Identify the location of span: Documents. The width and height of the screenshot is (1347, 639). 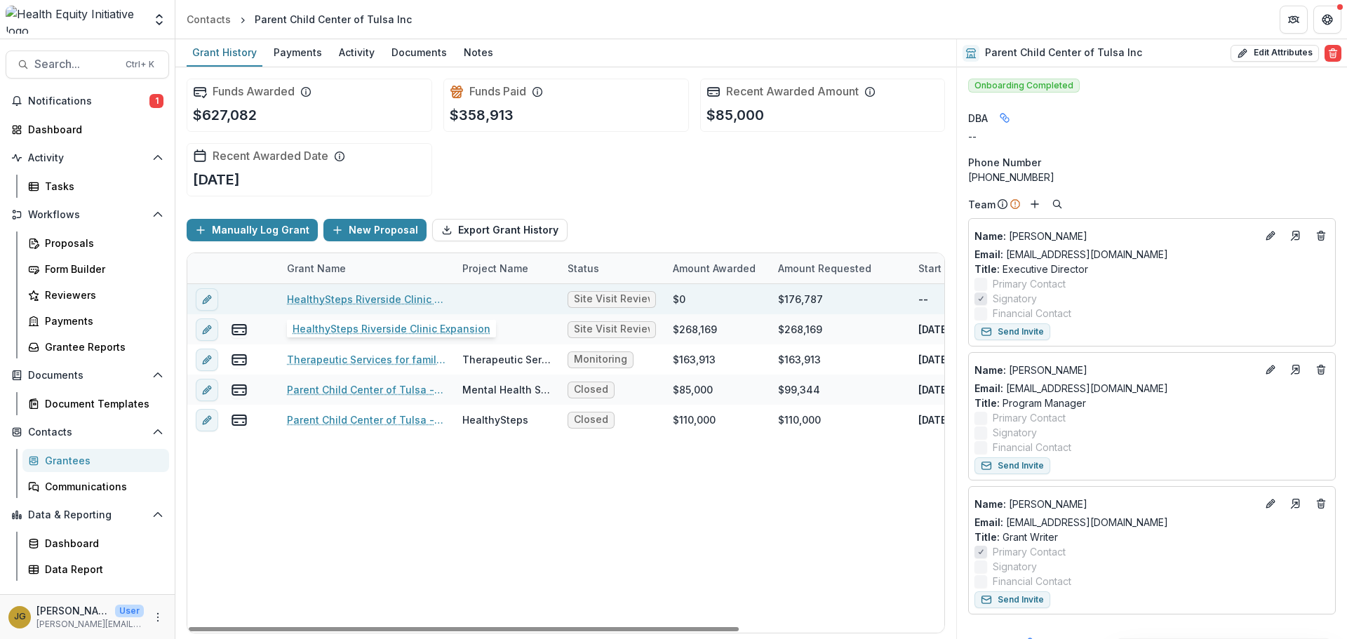
(87, 375).